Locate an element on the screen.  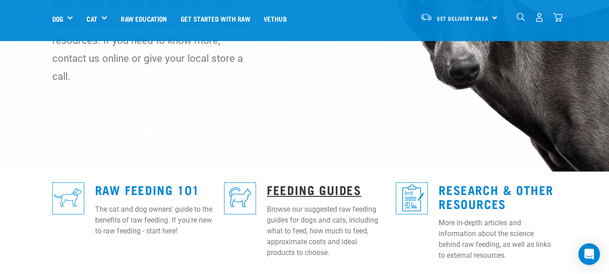
span: Set Delivery Area is located at coordinates (463, 18).